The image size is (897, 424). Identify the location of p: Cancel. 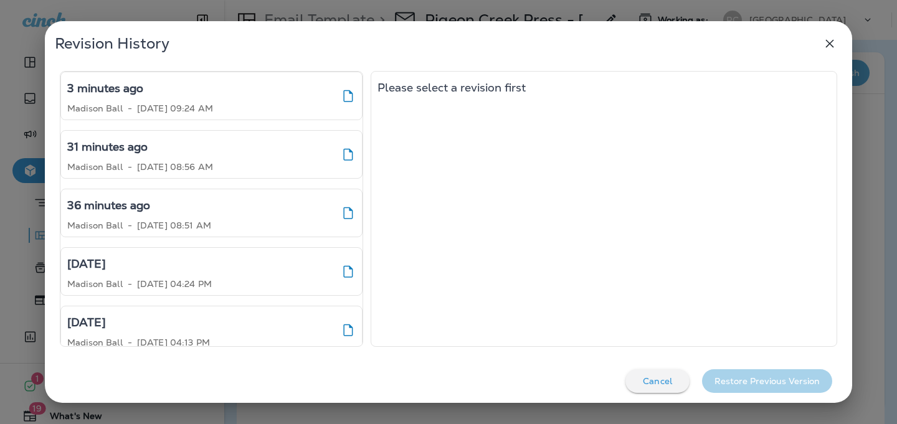
(657, 381).